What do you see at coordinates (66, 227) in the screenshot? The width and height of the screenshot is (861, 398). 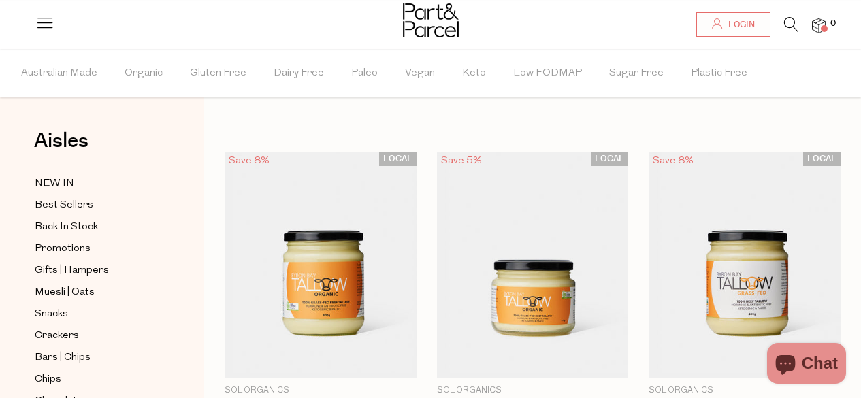 I see `span: Back In Stock` at bounding box center [66, 227].